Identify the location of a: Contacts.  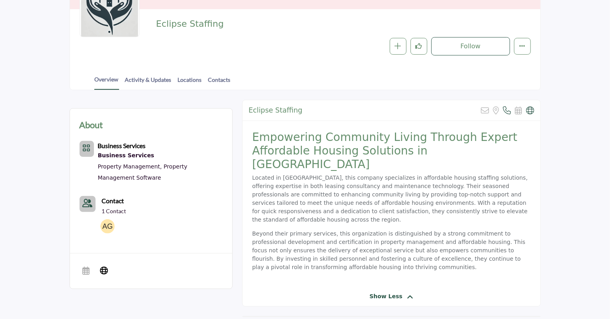
(219, 82).